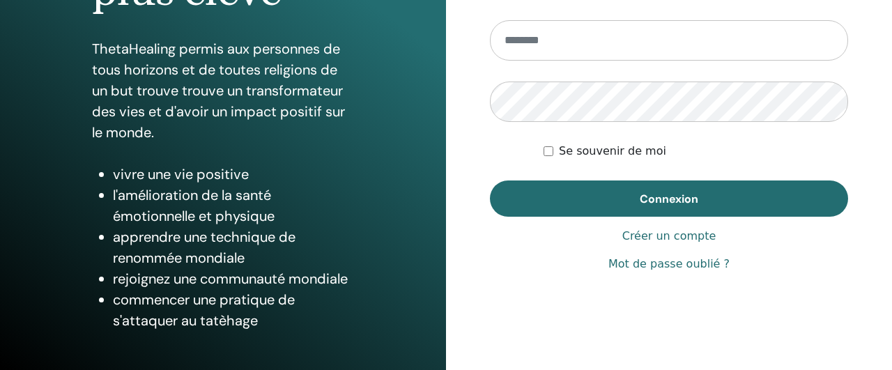 The width and height of the screenshot is (892, 370). What do you see at coordinates (233, 205) in the screenshot?
I see `li: l'amélioration de la santé émotionnelle et physique` at bounding box center [233, 205].